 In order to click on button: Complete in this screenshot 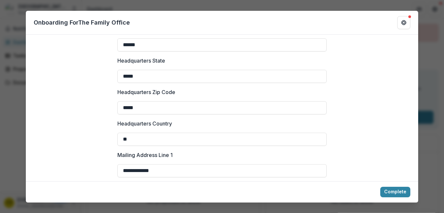, I will do `click(395, 192)`.